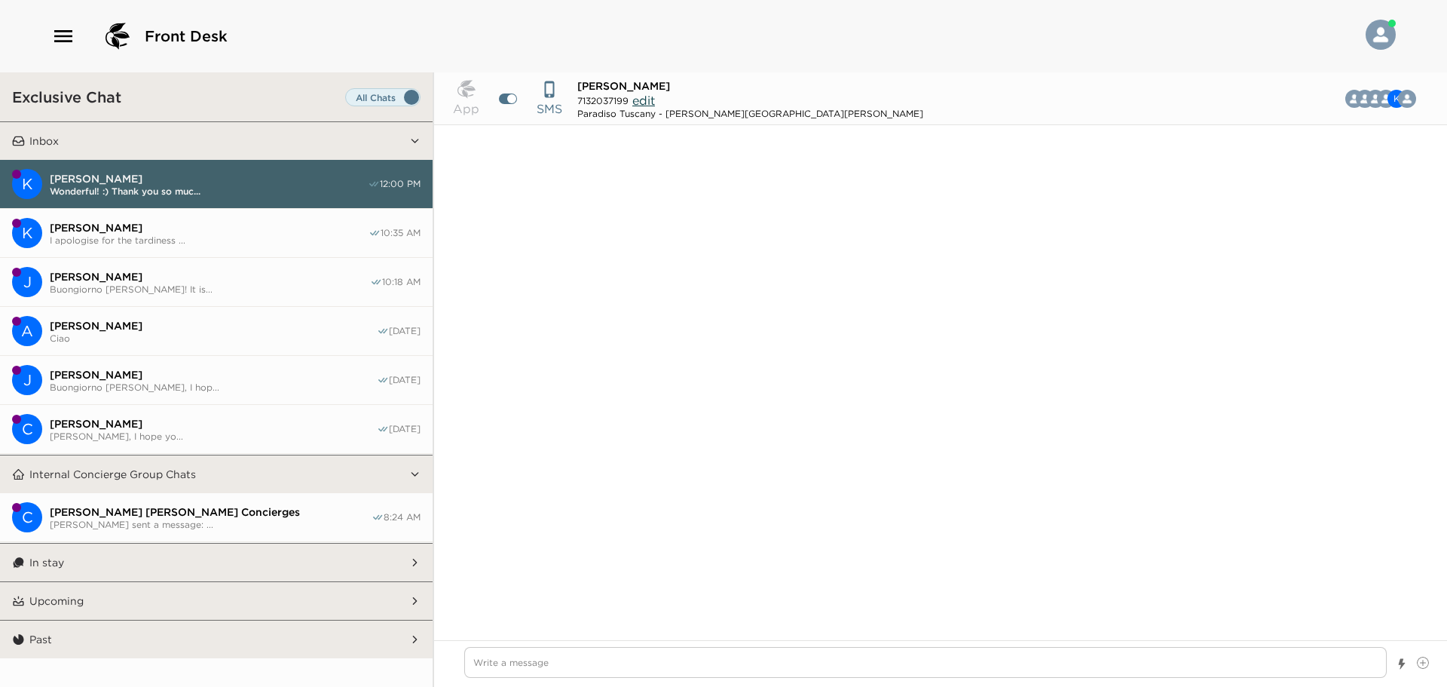 Image resolution: width=1447 pixels, height=687 pixels. Describe the element at coordinates (402, 517) in the screenshot. I see `span: 8:24 AM` at that location.